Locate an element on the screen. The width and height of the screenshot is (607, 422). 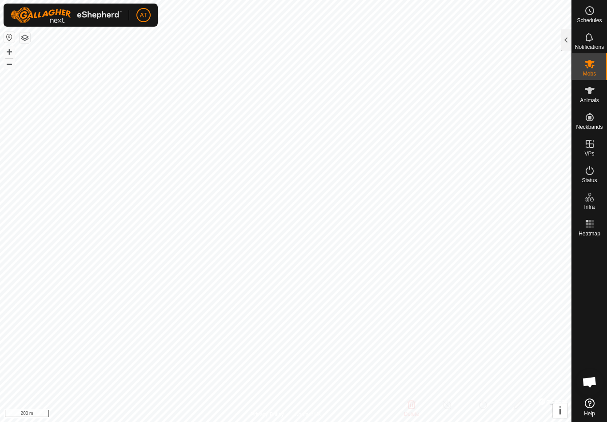
a: Contact Us is located at coordinates (307, 414).